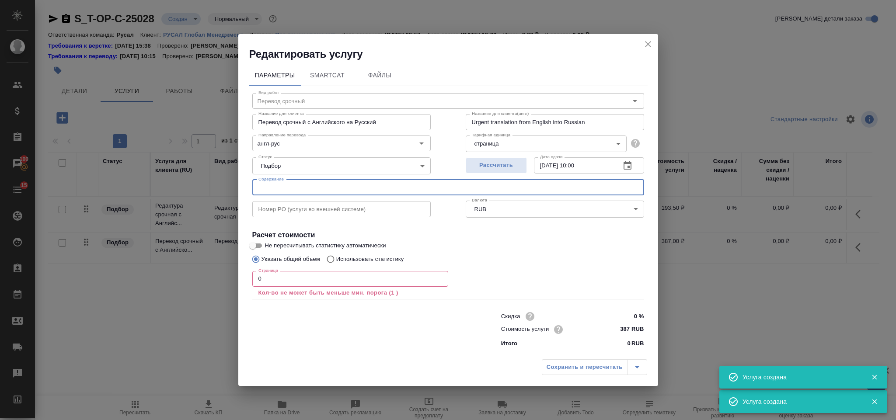  I want to click on button: Рассчитать, so click(497, 165).